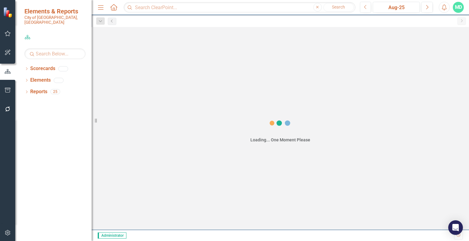  What do you see at coordinates (339, 7) in the screenshot?
I see `button: Search` at bounding box center [339, 7].